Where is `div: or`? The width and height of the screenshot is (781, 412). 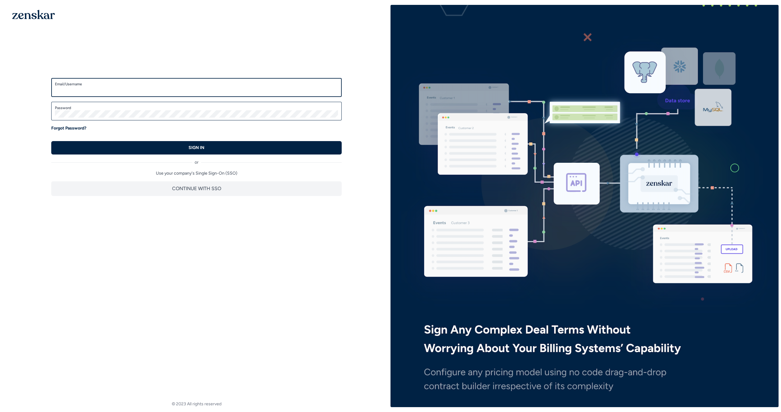 div: or is located at coordinates (196, 160).